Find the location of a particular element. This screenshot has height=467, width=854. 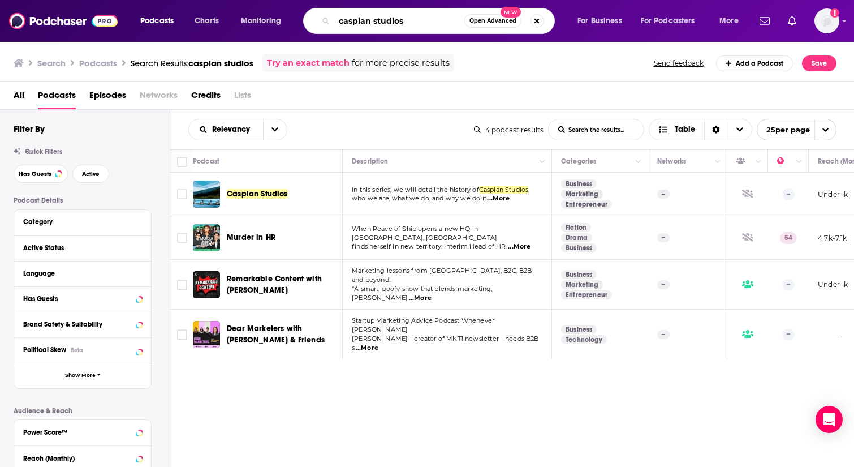

a: Credits is located at coordinates (206, 97).